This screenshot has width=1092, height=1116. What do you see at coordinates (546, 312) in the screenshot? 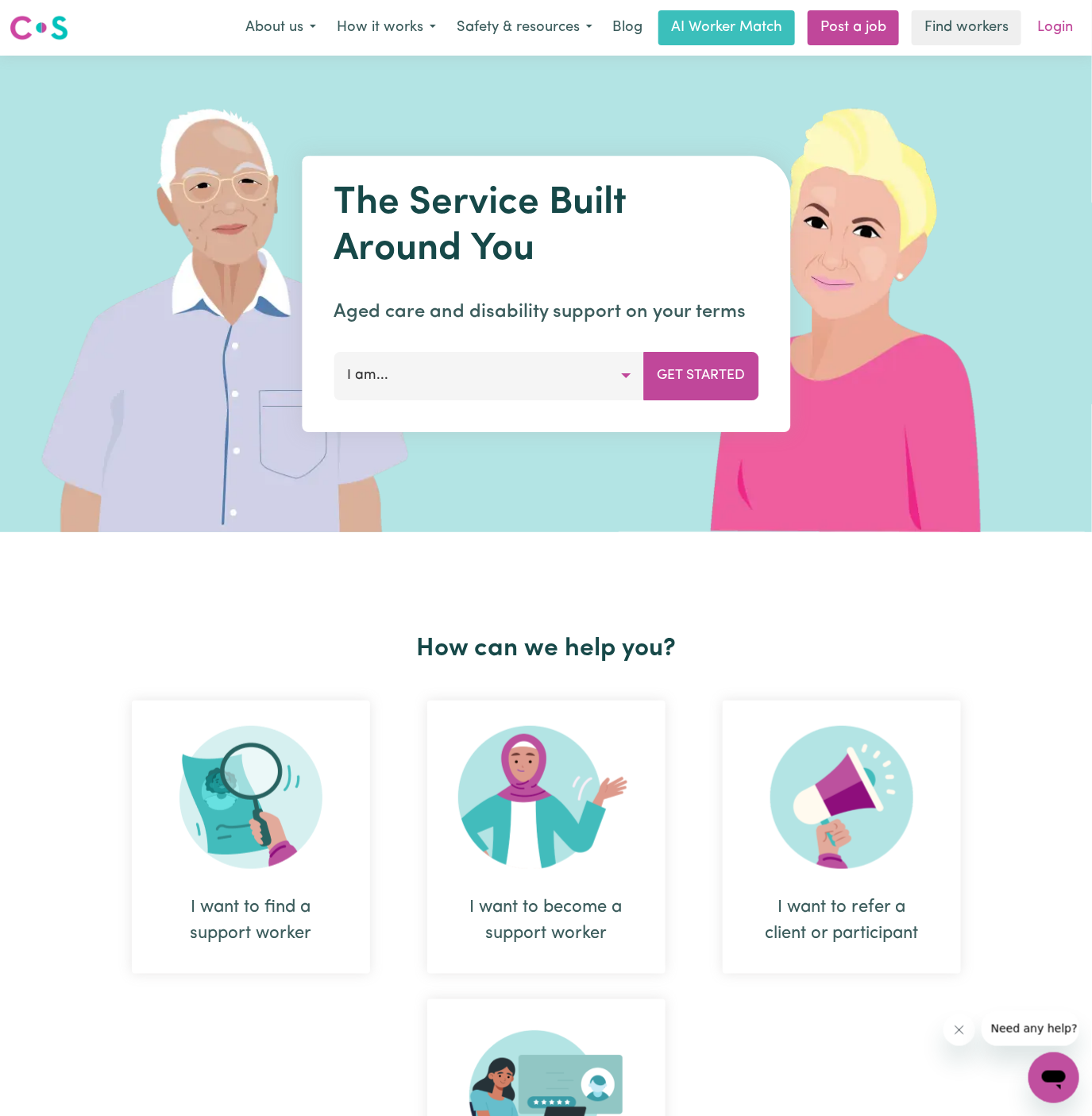
I see `p: Aged care and disability support on your terms` at bounding box center [546, 312].